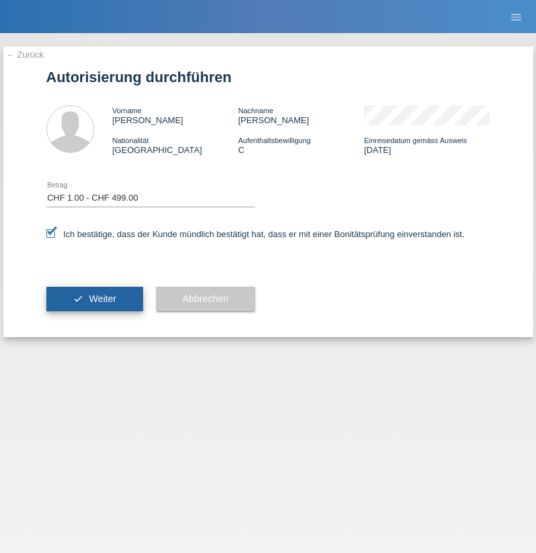 This screenshot has height=553, width=536. What do you see at coordinates (255, 111) in the screenshot?
I see `span: Nachname` at bounding box center [255, 111].